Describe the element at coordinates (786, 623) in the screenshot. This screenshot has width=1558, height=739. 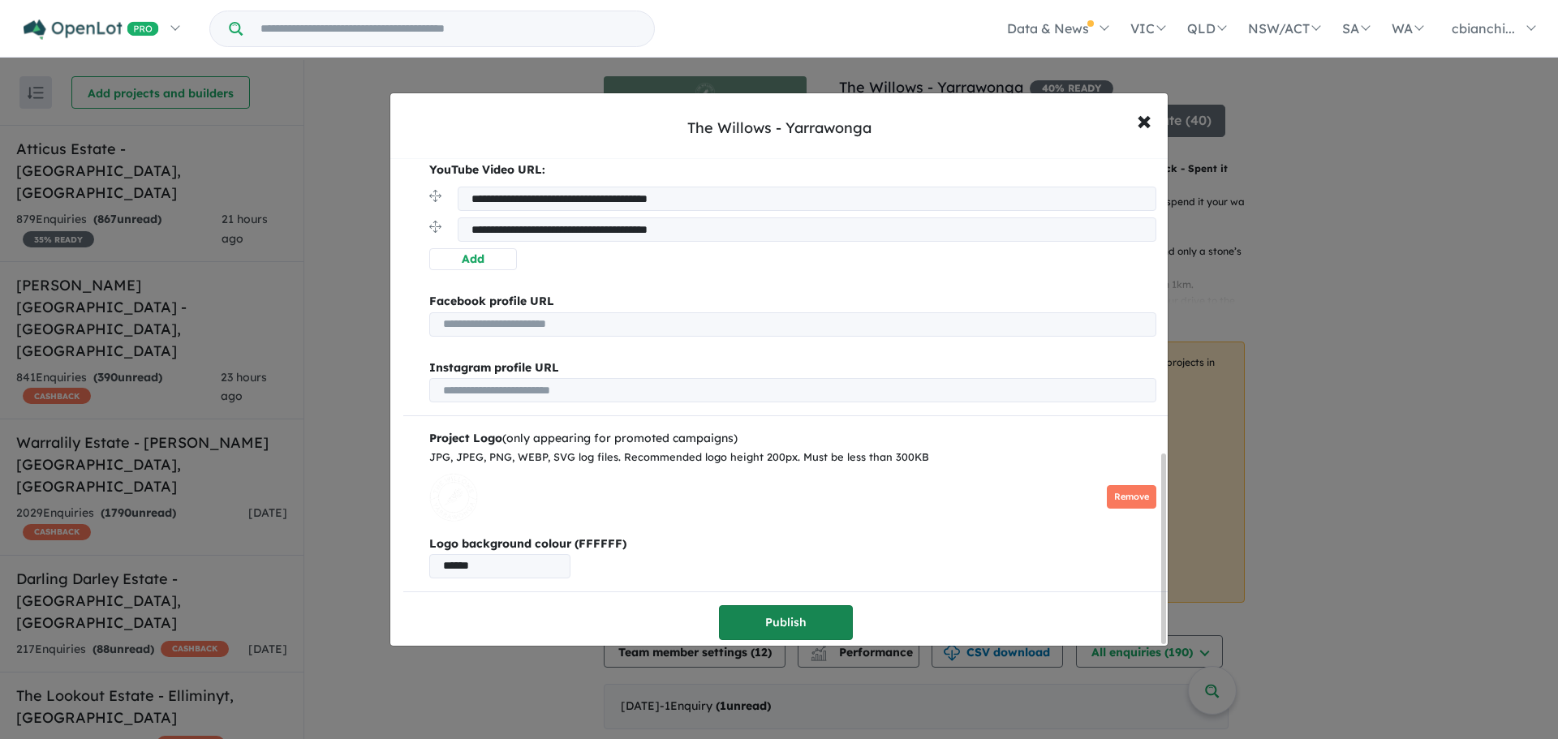
I see `button: Publish` at that location.